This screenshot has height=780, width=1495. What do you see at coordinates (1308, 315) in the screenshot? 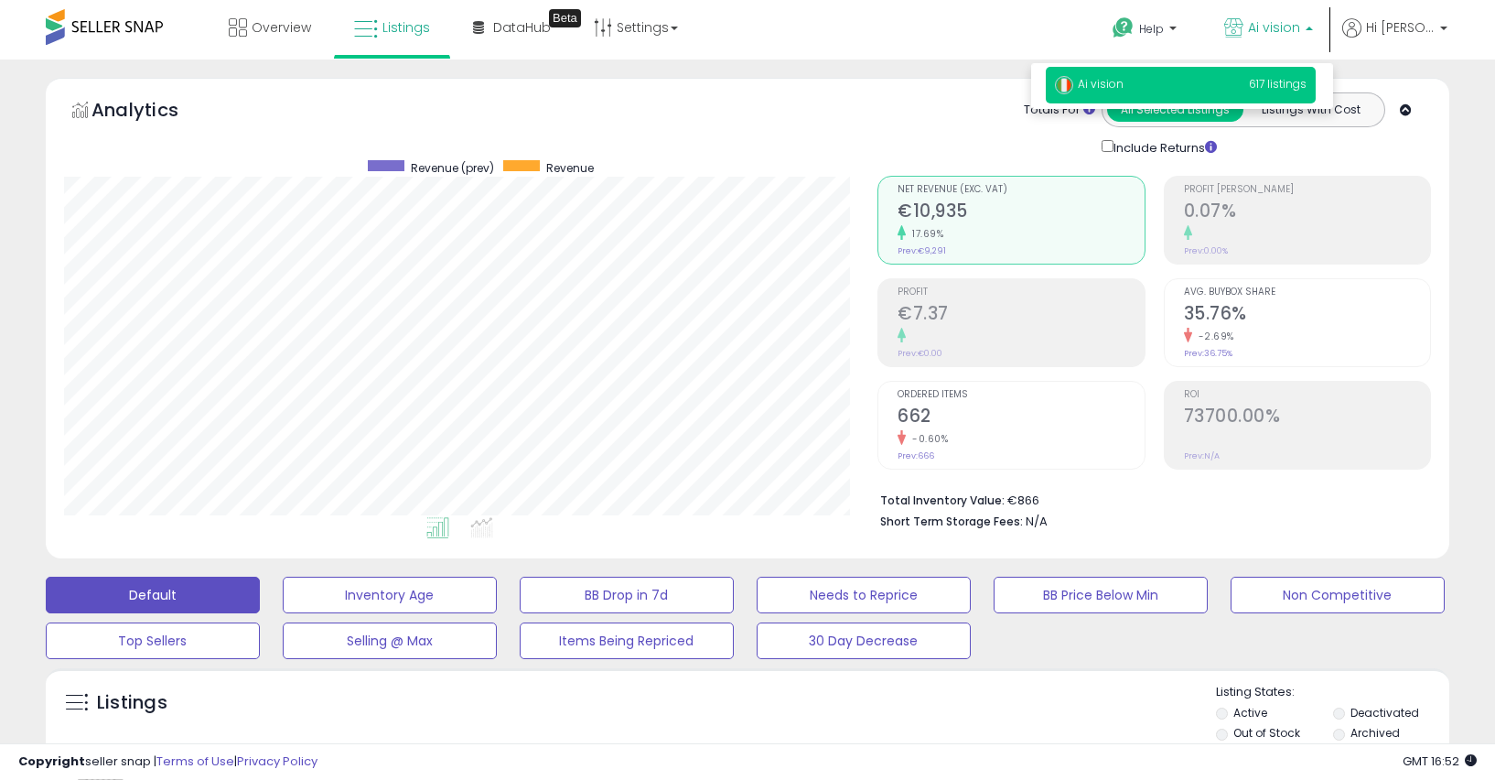
I see `h2: 35.76%` at bounding box center [1308, 315].